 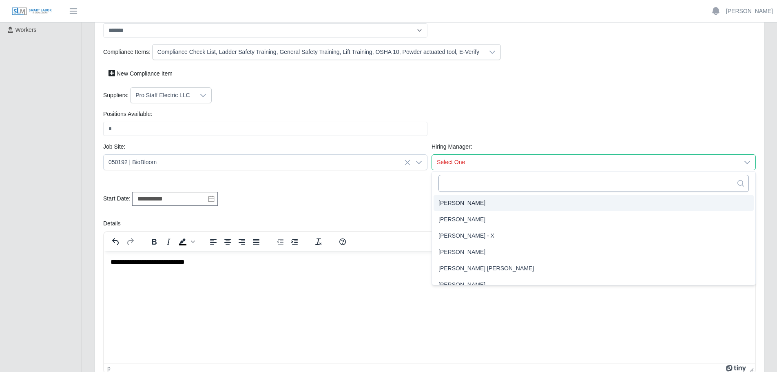 What do you see at coordinates (594, 252) in the screenshot?
I see `li: Aaron Hernandez` at bounding box center [594, 252].